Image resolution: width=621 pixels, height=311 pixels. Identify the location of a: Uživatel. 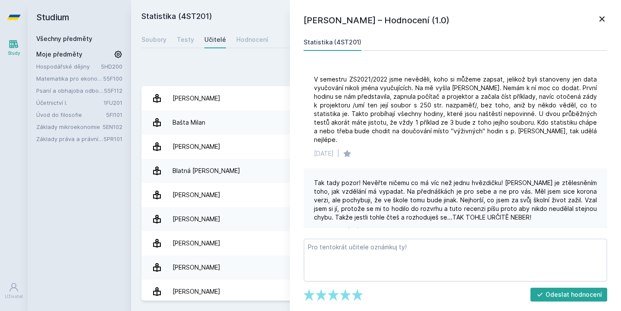
(14, 291).